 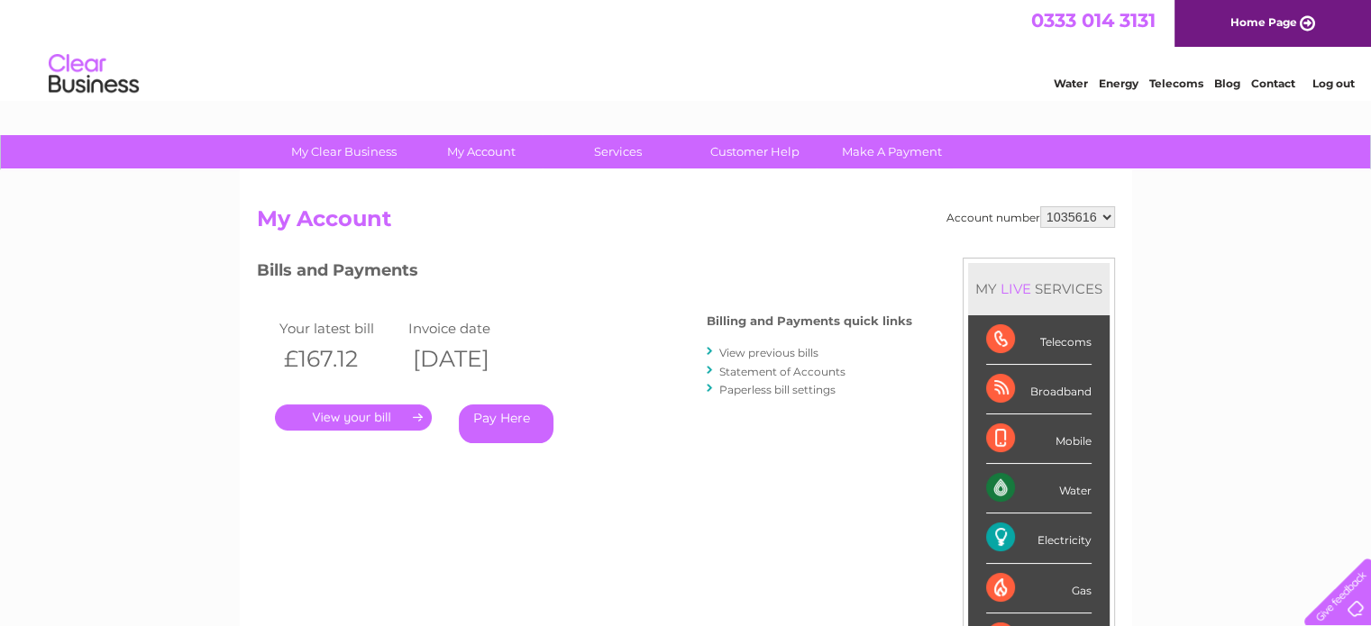 I want to click on div: MY SERVICES, so click(x=1038, y=288).